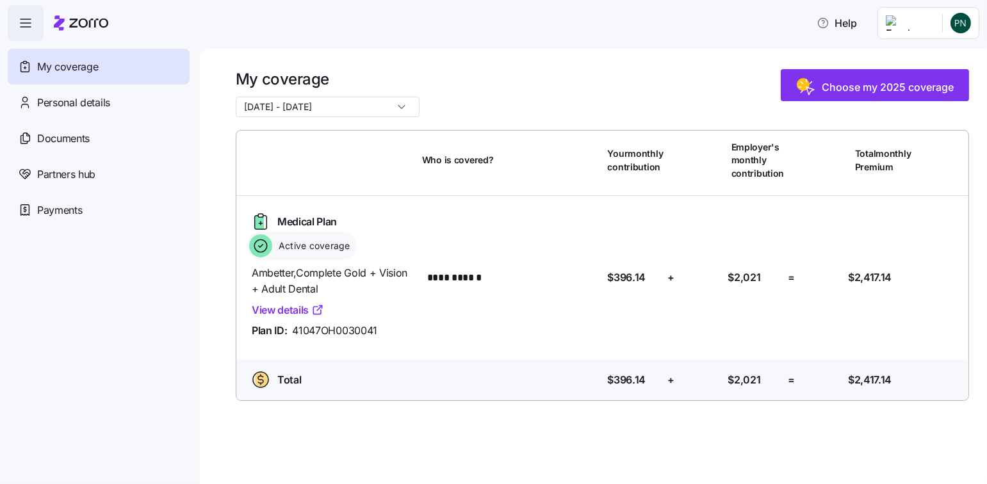 The image size is (987, 484). Describe the element at coordinates (269, 331) in the screenshot. I see `span: Plan ID:` at that location.